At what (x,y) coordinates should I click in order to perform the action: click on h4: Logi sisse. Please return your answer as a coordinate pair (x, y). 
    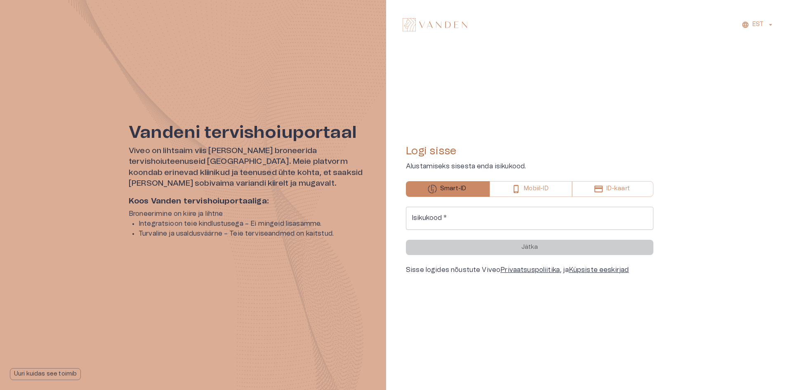
    Looking at the image, I should click on (530, 151).